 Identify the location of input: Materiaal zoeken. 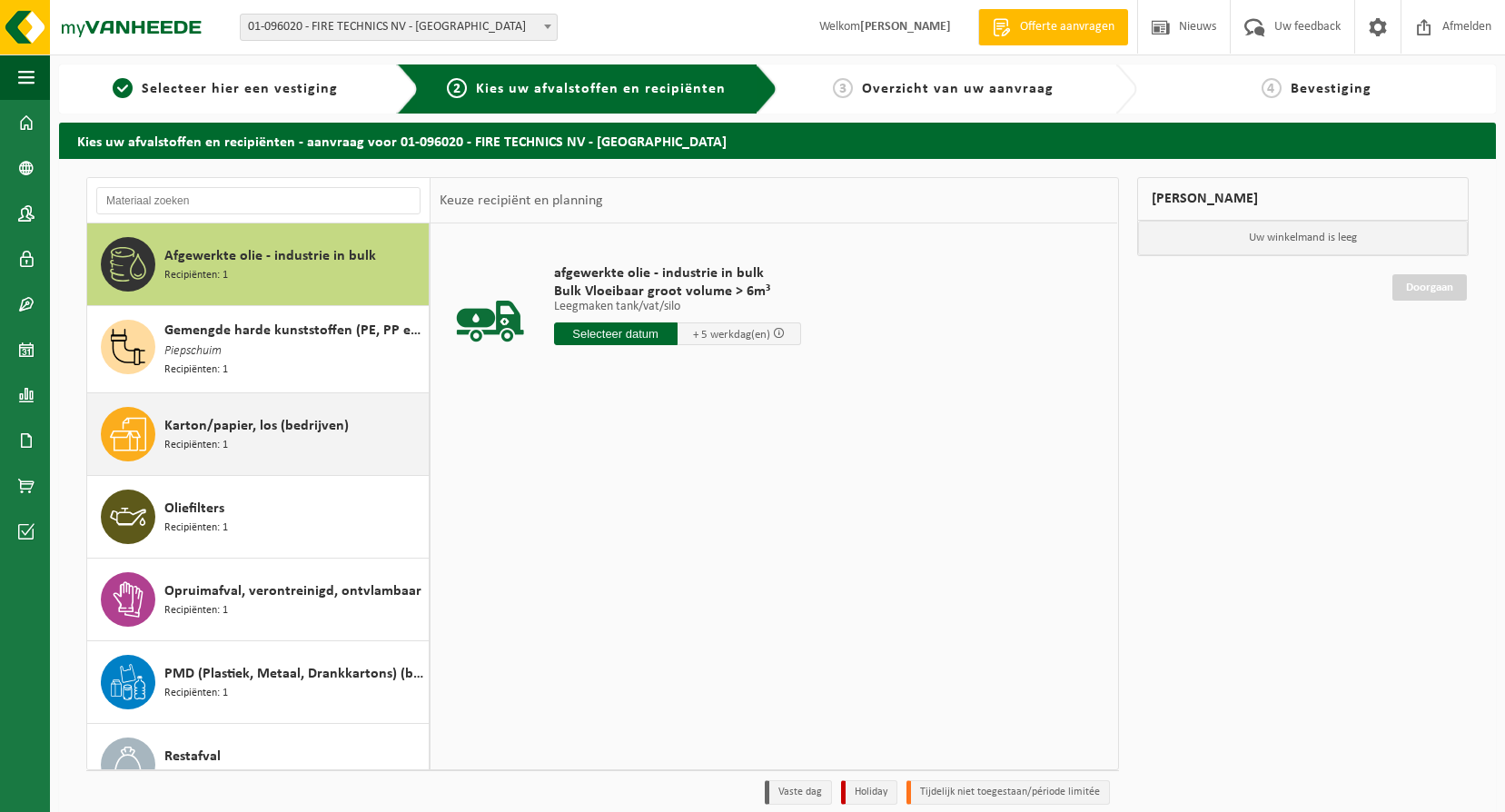
(257, 201).